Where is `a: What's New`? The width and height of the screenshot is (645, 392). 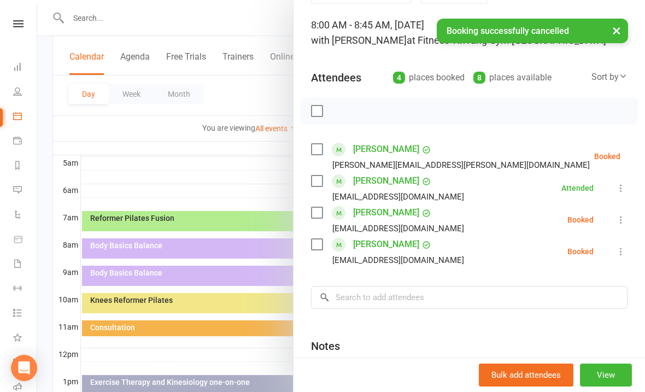
a: What's New is located at coordinates (25, 339).